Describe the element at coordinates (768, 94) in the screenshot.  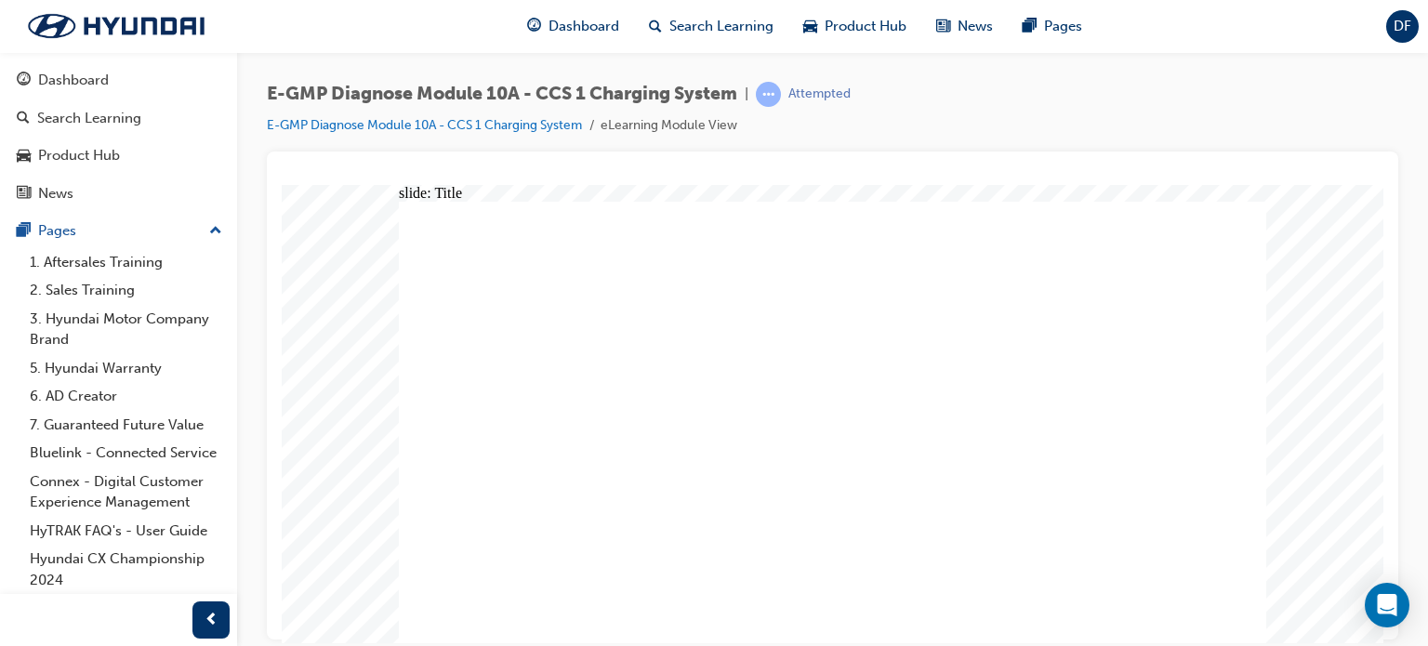
I see `span: learningRecordVerb_ATTEMPT-icon` at that location.